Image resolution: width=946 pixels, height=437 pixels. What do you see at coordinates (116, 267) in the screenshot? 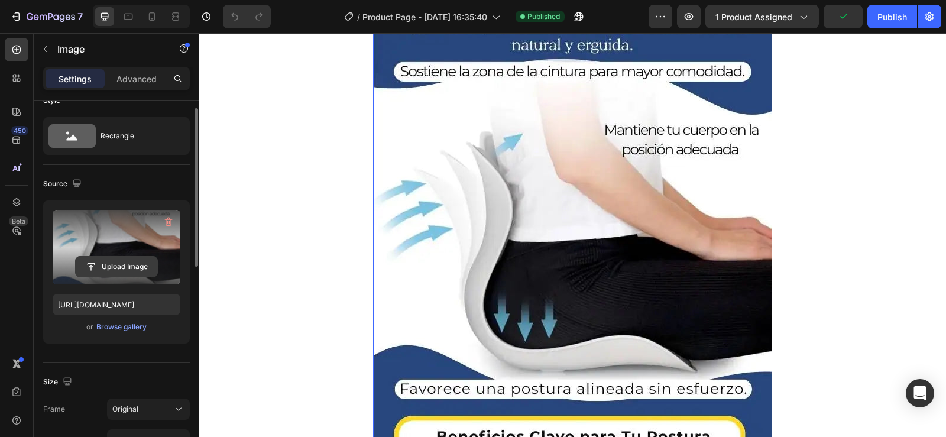
I see `button: Upload Image` at bounding box center [116, 267].